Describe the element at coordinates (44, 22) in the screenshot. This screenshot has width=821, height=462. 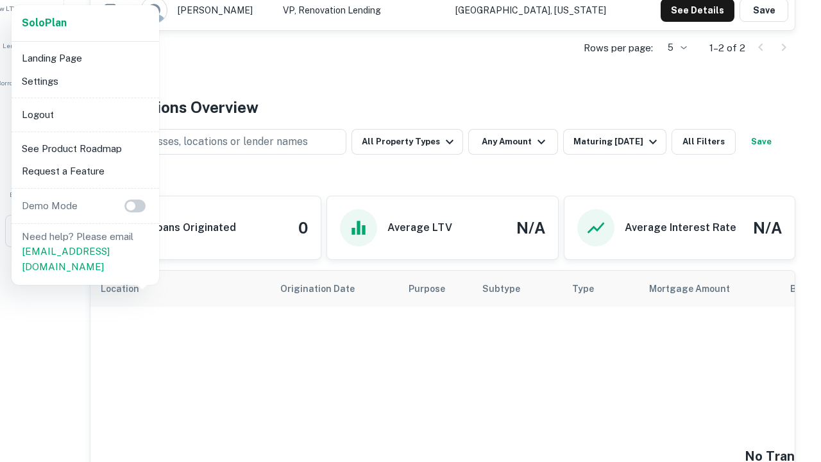
I see `strong: Solo Plan` at that location.